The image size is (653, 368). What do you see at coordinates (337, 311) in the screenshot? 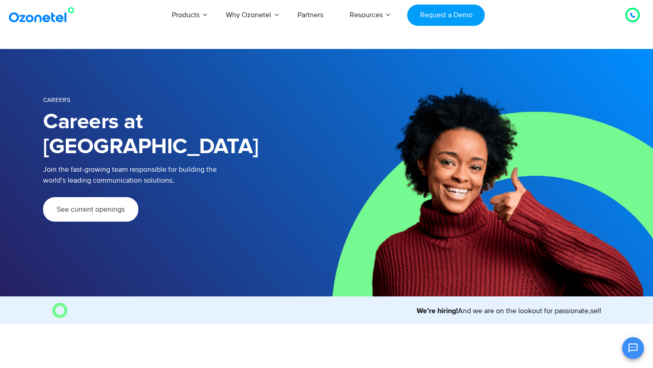
I see `marquee: And we are on the lookout for passionate,self-driven, hardworking team members to join us. Come, ...` at bounding box center [337, 311].